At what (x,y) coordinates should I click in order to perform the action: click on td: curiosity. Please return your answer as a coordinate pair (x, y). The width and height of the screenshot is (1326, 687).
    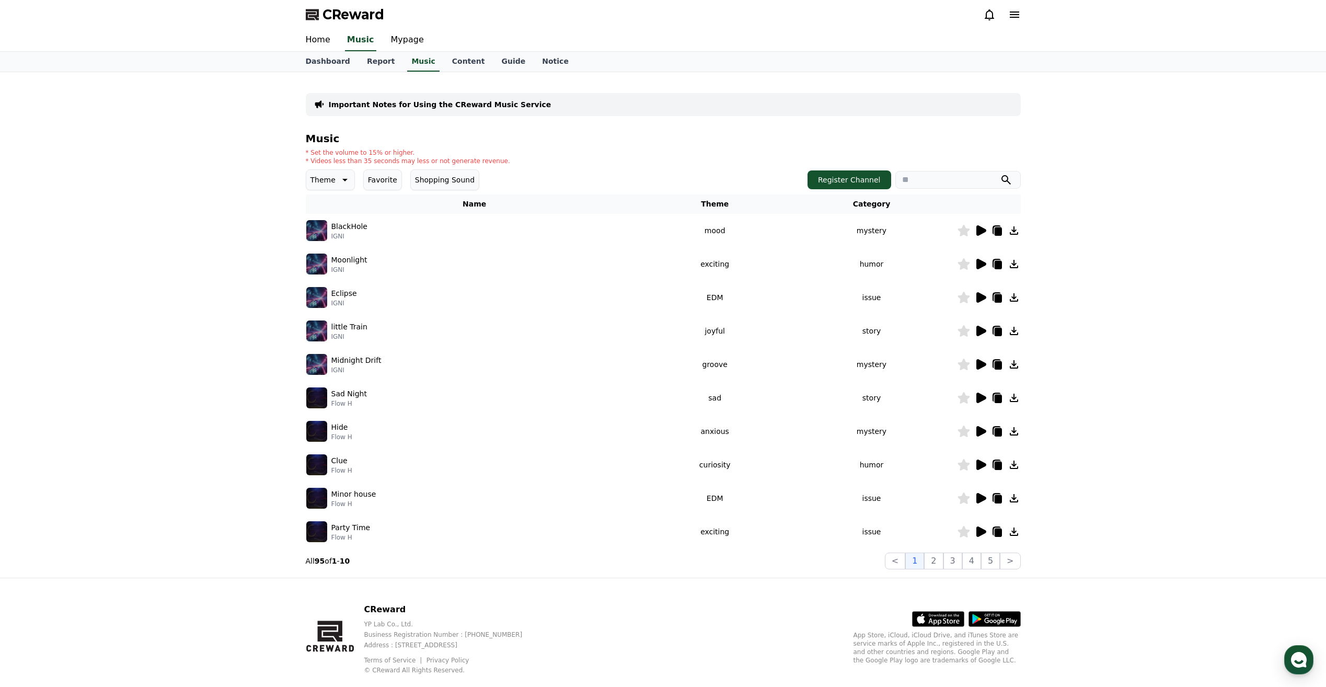
    Looking at the image, I should click on (715, 465).